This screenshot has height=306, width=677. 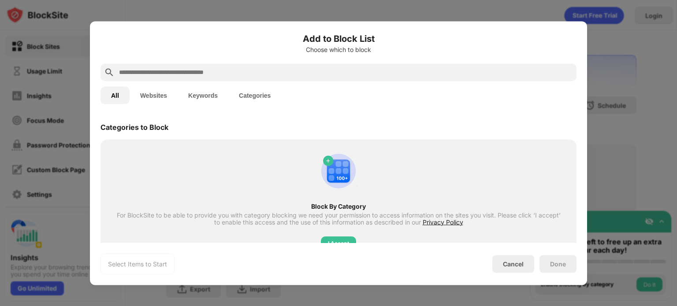 What do you see at coordinates (153, 95) in the screenshot?
I see `button: Websites` at bounding box center [153, 95].